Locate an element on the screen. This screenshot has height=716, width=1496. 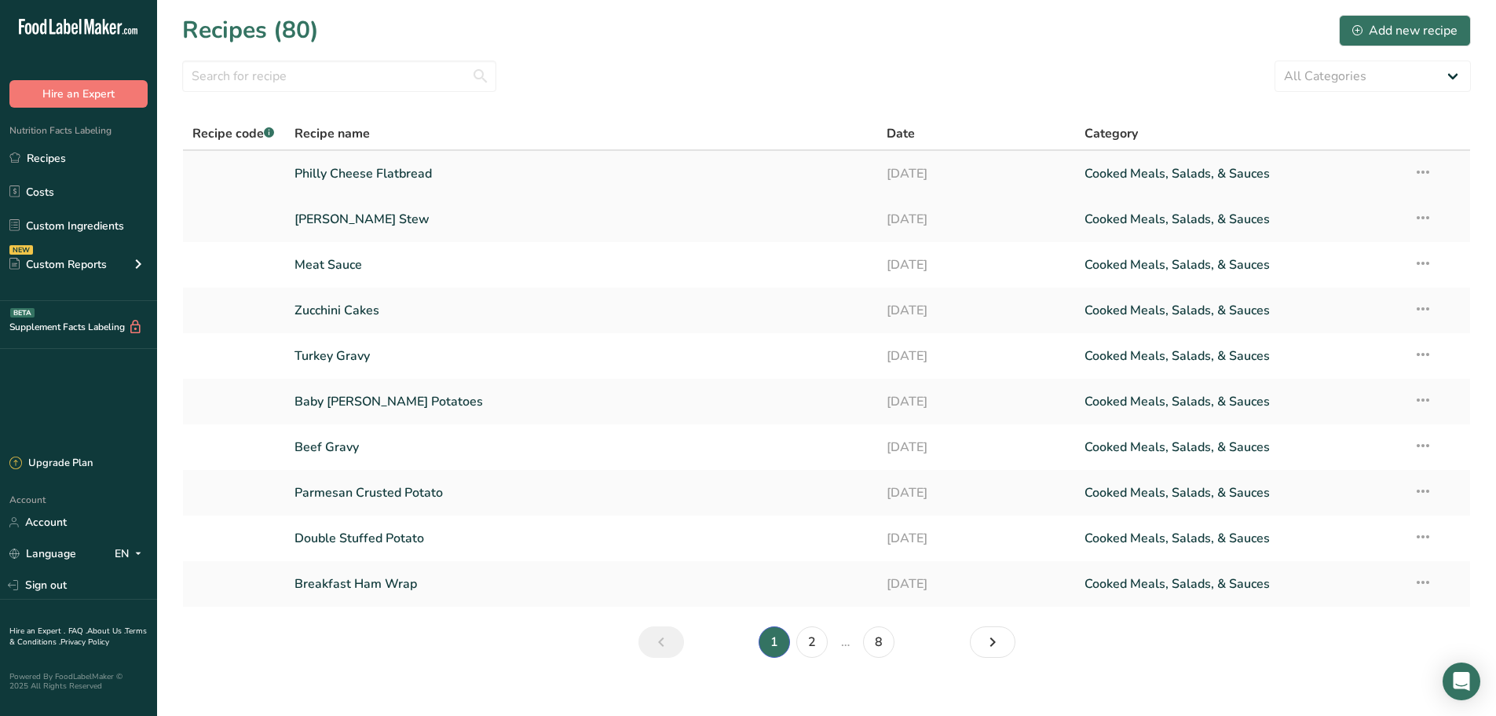
a: FAQ . is located at coordinates (78, 631).